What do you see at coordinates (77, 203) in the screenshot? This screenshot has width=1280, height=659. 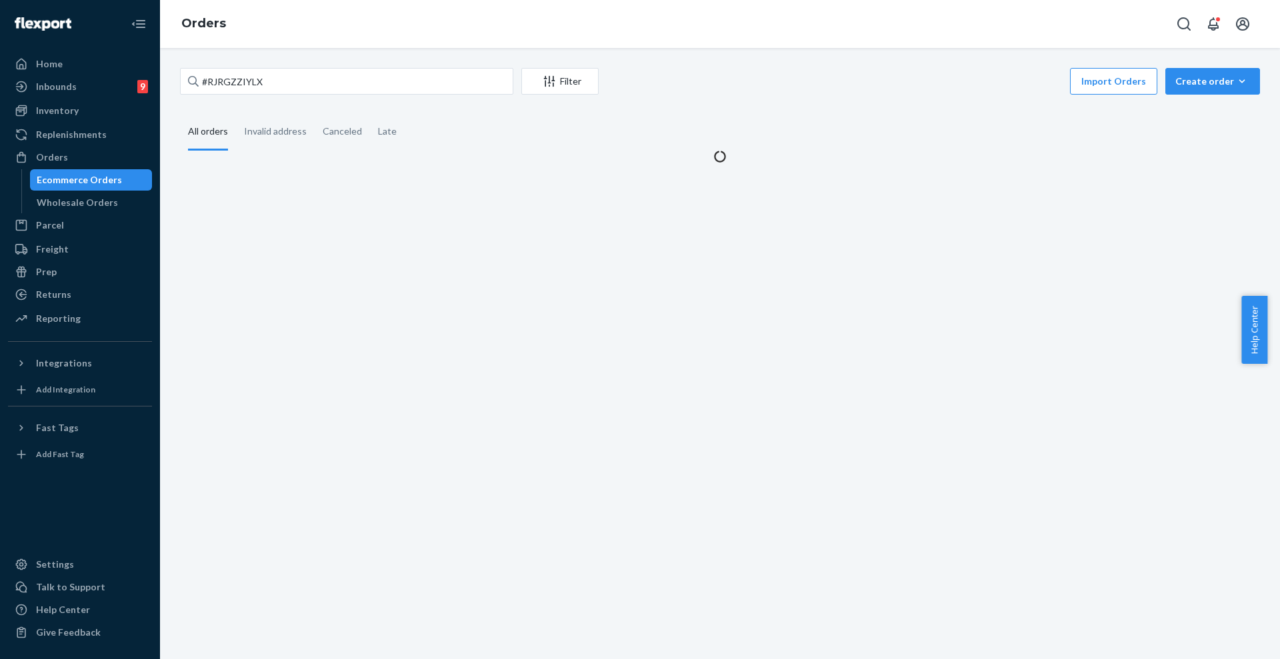 I see `div: Wholesale Orders` at bounding box center [77, 203].